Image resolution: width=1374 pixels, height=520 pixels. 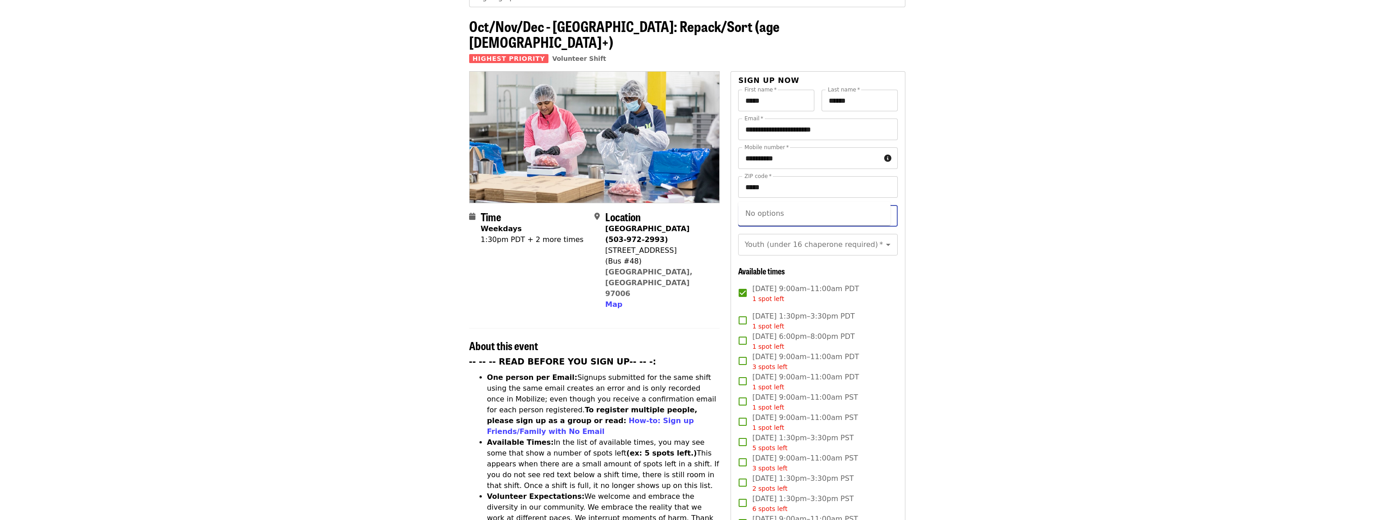 What do you see at coordinates (769, 80) in the screenshot?
I see `span: Sign up now` at bounding box center [769, 80].